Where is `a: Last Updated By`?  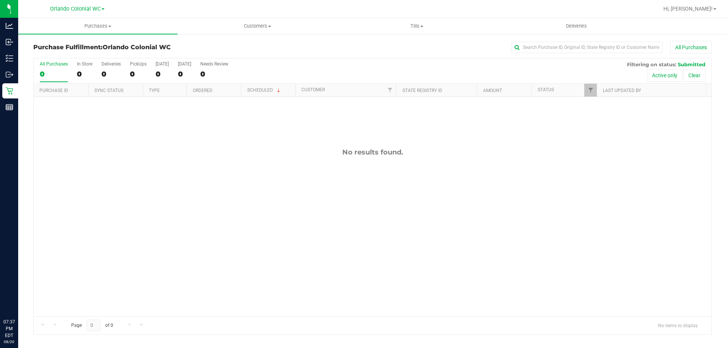 a: Last Updated By is located at coordinates (622, 91).